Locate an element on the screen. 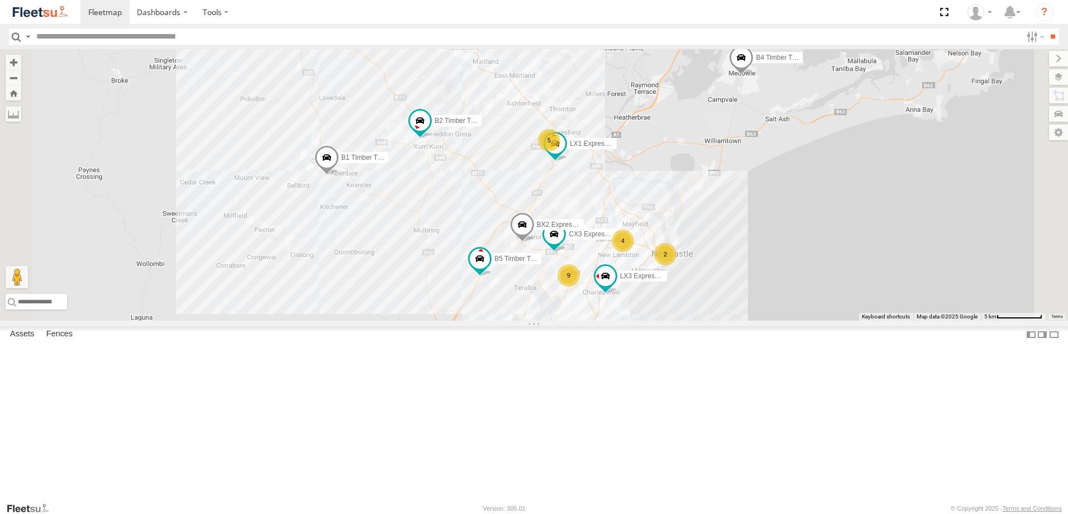  span: Map data ©2025 Google is located at coordinates (947, 316).